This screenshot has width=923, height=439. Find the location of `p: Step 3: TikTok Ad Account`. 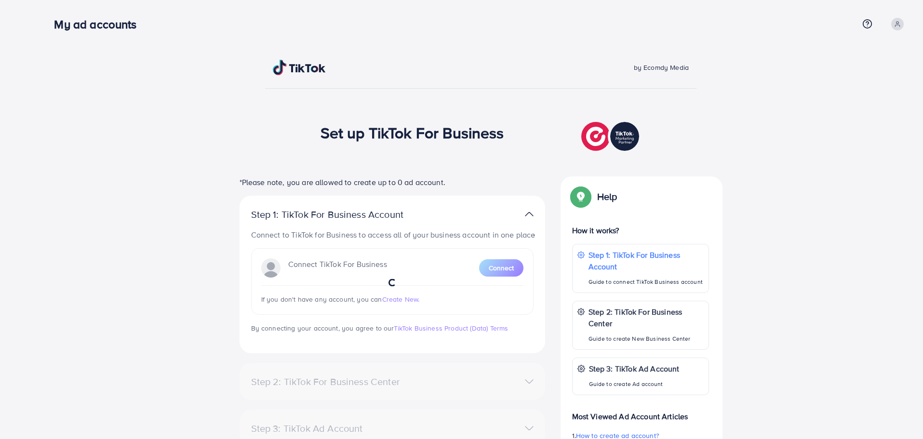

p: Step 3: TikTok Ad Account is located at coordinates (634, 369).